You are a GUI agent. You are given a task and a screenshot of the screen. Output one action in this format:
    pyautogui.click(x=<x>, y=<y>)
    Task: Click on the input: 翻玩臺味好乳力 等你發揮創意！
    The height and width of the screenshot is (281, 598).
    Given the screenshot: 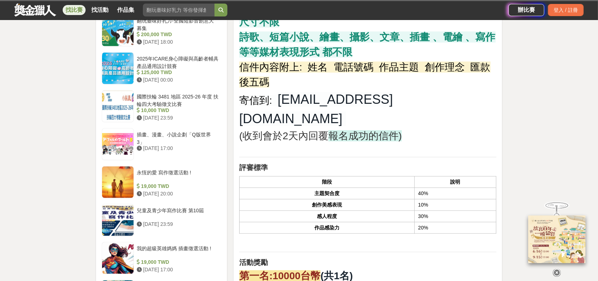 What is the action you would take?
    pyautogui.click(x=179, y=10)
    